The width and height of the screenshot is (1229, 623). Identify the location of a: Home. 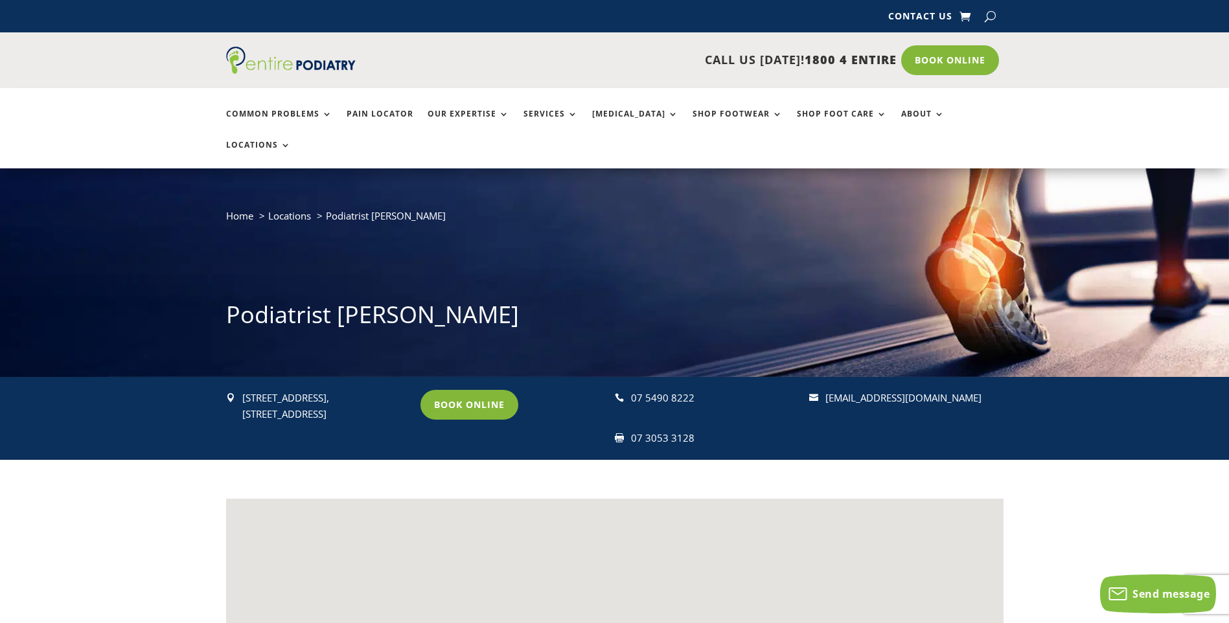
(240, 216).